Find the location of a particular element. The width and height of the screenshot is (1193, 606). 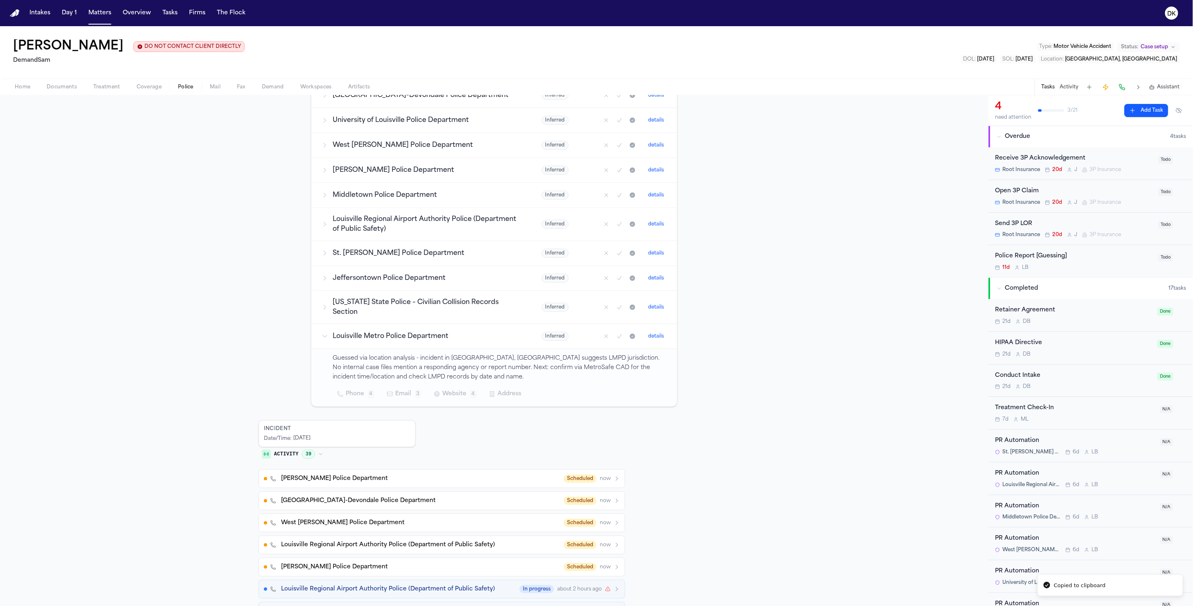

button: Create Immediate Task is located at coordinates (1106, 87).